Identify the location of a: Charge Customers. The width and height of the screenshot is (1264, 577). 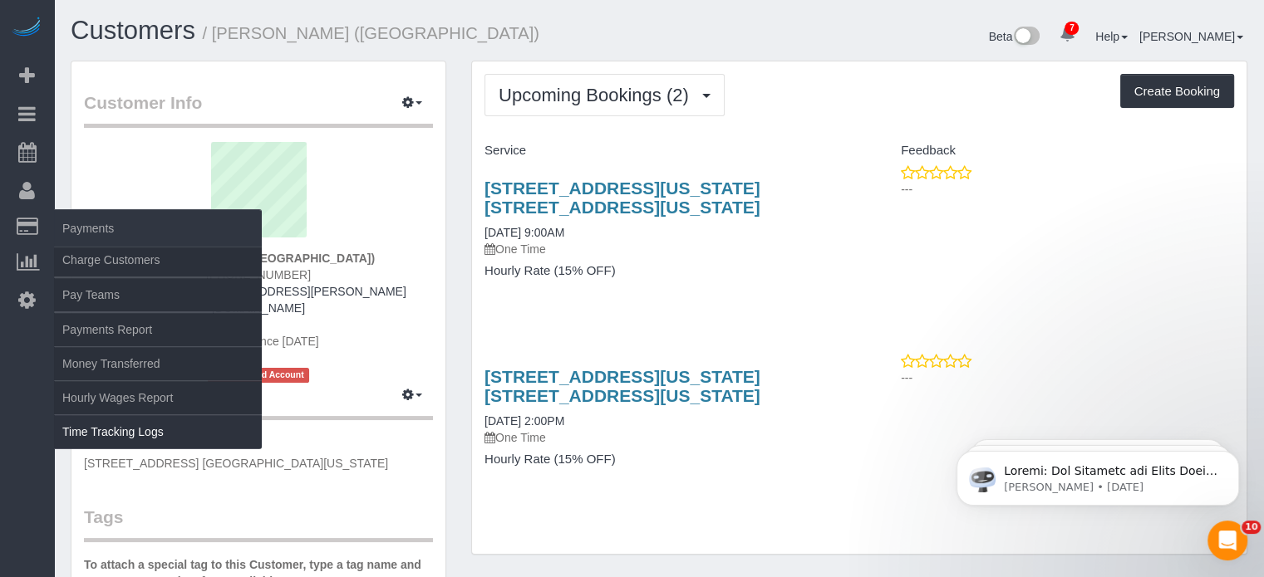
(158, 260).